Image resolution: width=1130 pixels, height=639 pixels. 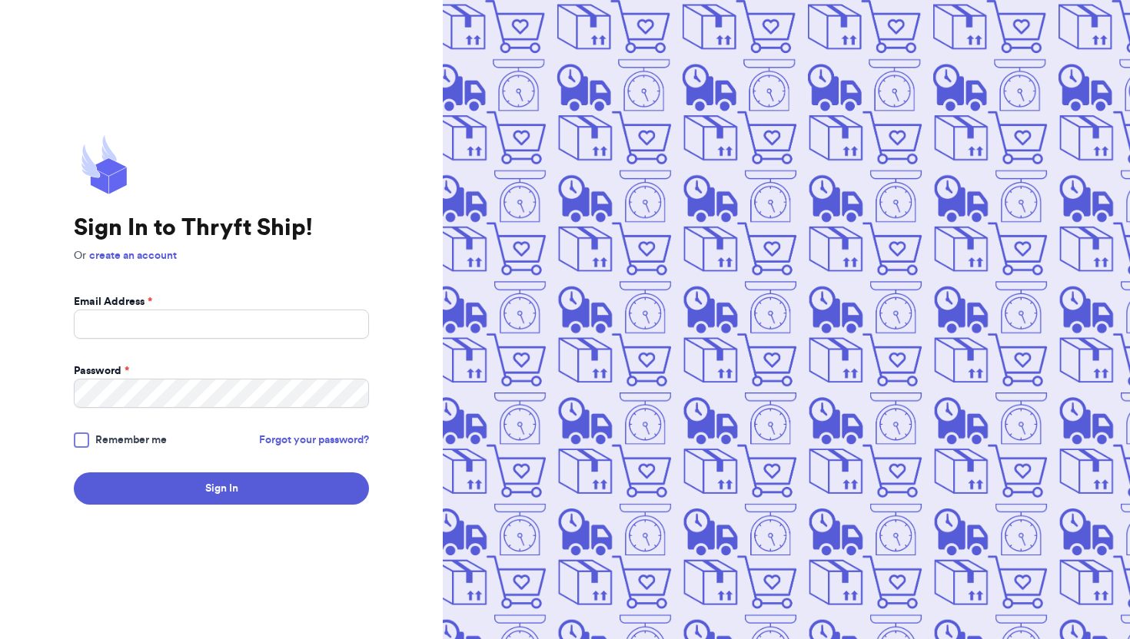 What do you see at coordinates (221, 228) in the screenshot?
I see `h1: Sign In to Thryft Ship!` at bounding box center [221, 228].